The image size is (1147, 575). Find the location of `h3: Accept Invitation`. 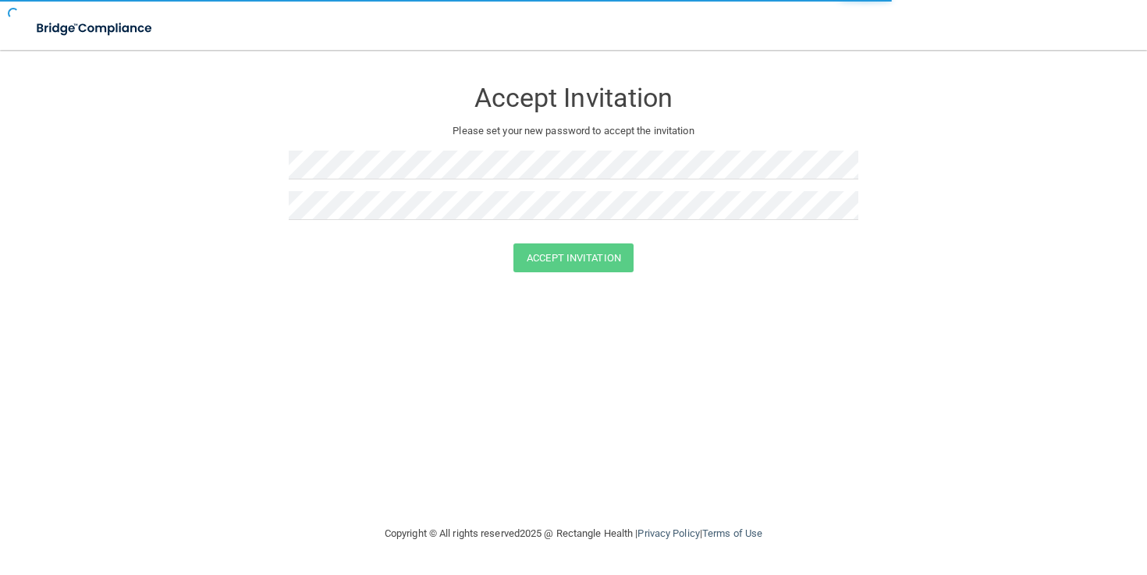

h3: Accept Invitation is located at coordinates (573, 98).